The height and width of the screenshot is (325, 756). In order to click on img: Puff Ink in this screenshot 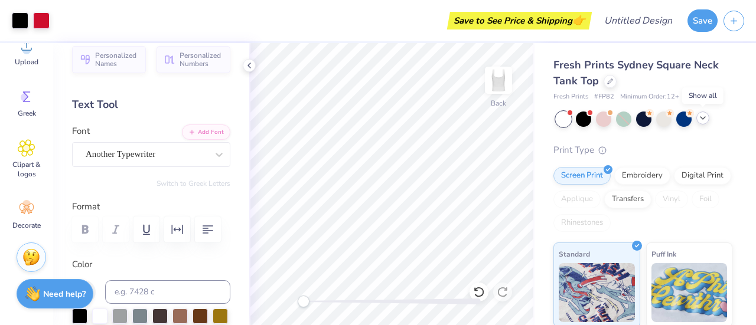, I will do `click(689, 293)`.